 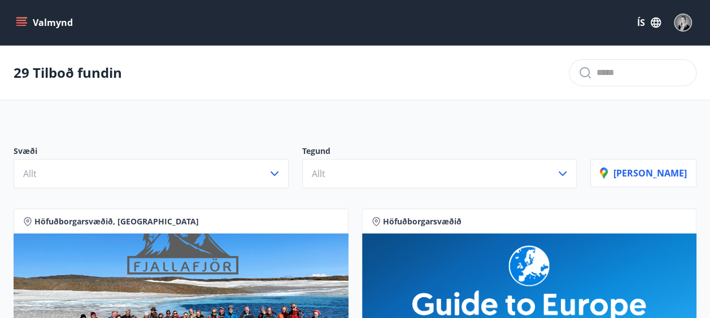 I want to click on button: ÍS, so click(x=649, y=23).